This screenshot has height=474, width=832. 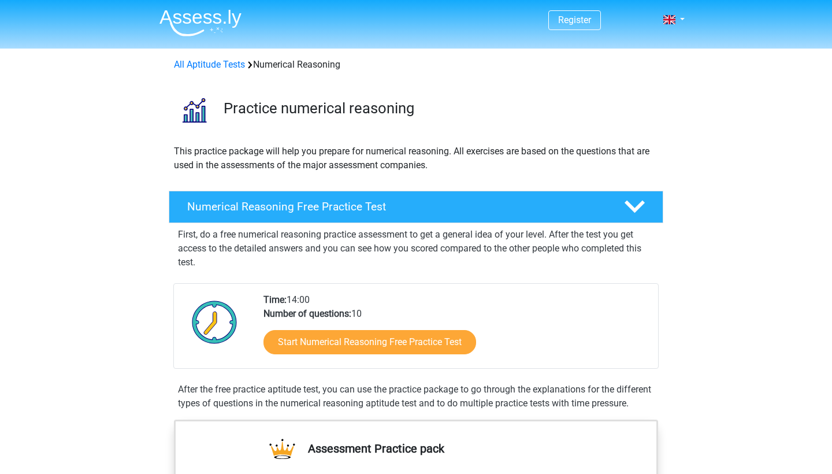 I want to click on b: Number of questions:, so click(x=307, y=313).